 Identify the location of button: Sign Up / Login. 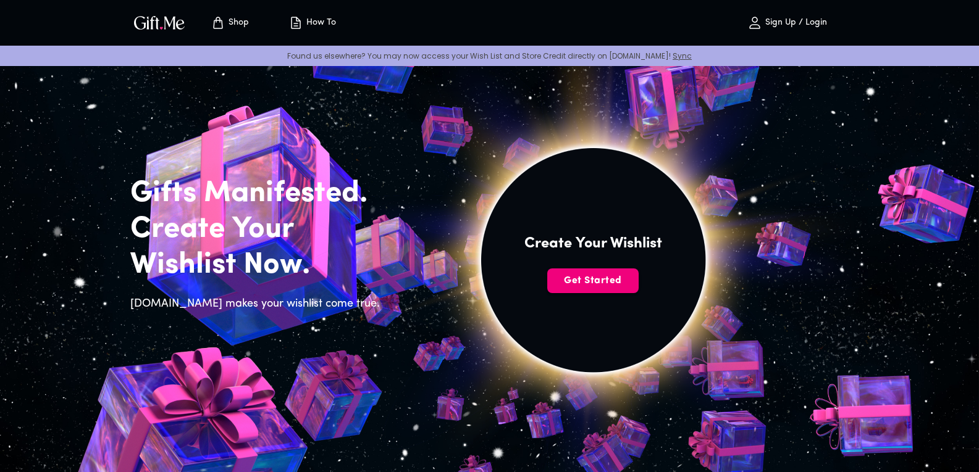
(787, 23).